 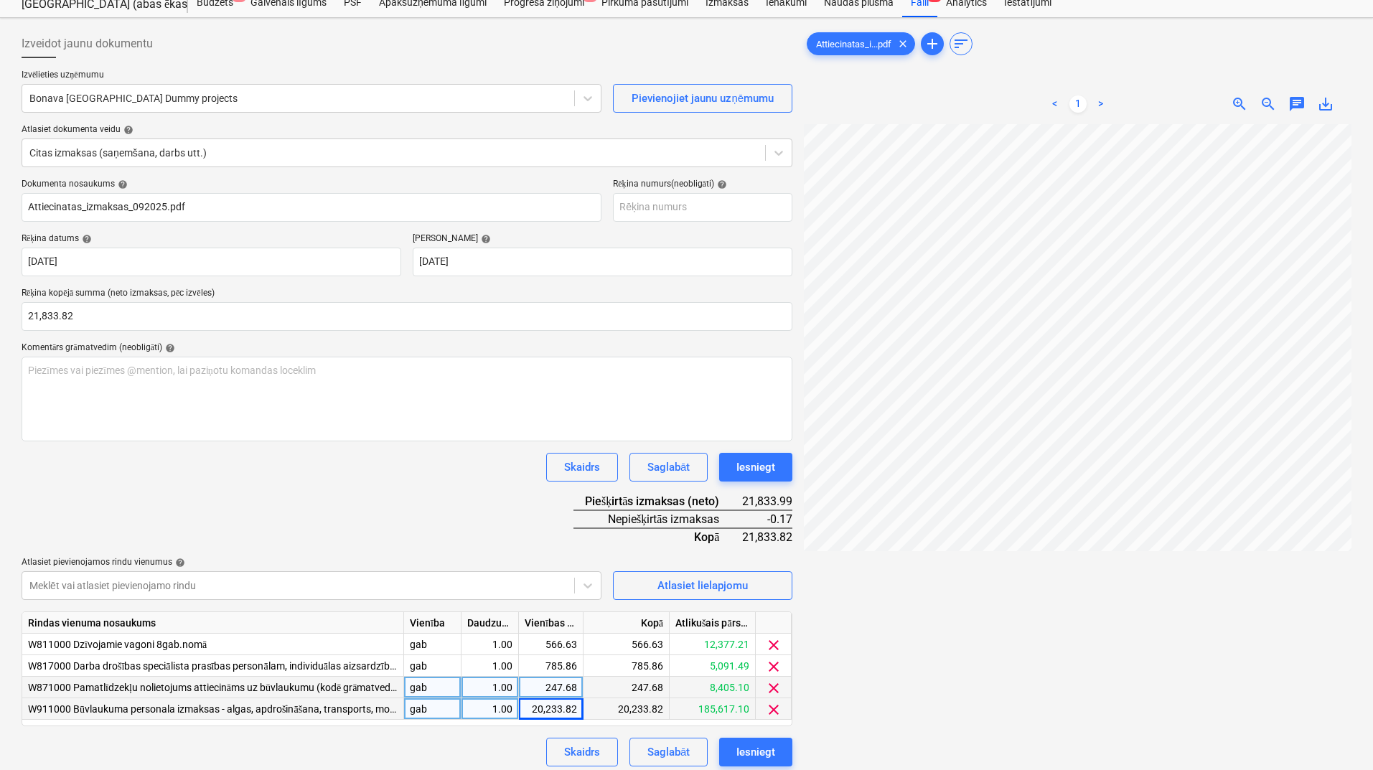 What do you see at coordinates (961, 44) in the screenshot?
I see `span: sort` at bounding box center [961, 44].